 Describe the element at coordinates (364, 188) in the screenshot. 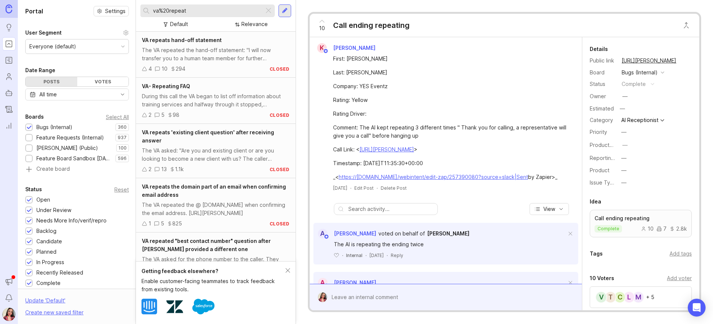

I see `div: Edit Post` at that location.